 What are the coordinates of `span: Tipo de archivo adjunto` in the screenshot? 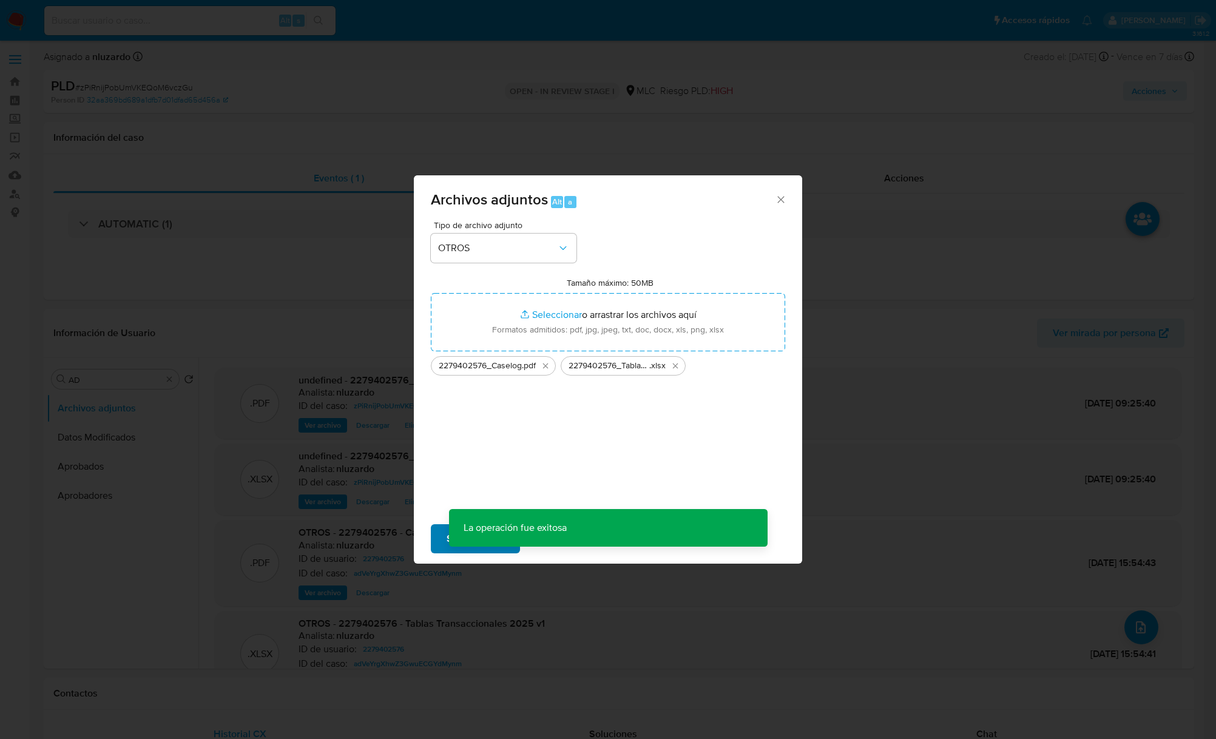 It's located at (507, 225).